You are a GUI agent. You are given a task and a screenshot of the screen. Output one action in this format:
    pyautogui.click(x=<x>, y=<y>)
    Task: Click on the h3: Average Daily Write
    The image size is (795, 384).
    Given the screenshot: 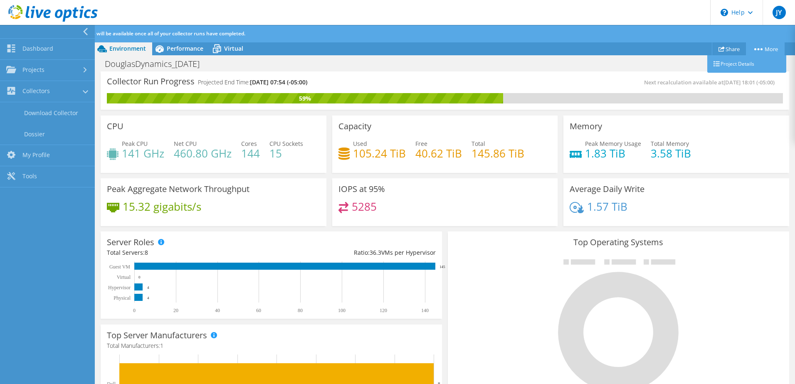 What is the action you would take?
    pyautogui.click(x=607, y=189)
    